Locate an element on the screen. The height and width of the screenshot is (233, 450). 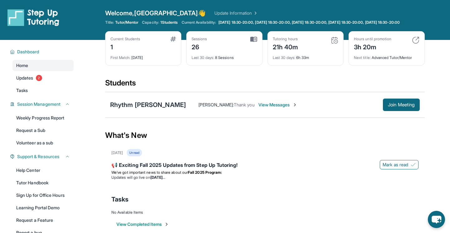
a: Tasks is located at coordinates (43, 90).